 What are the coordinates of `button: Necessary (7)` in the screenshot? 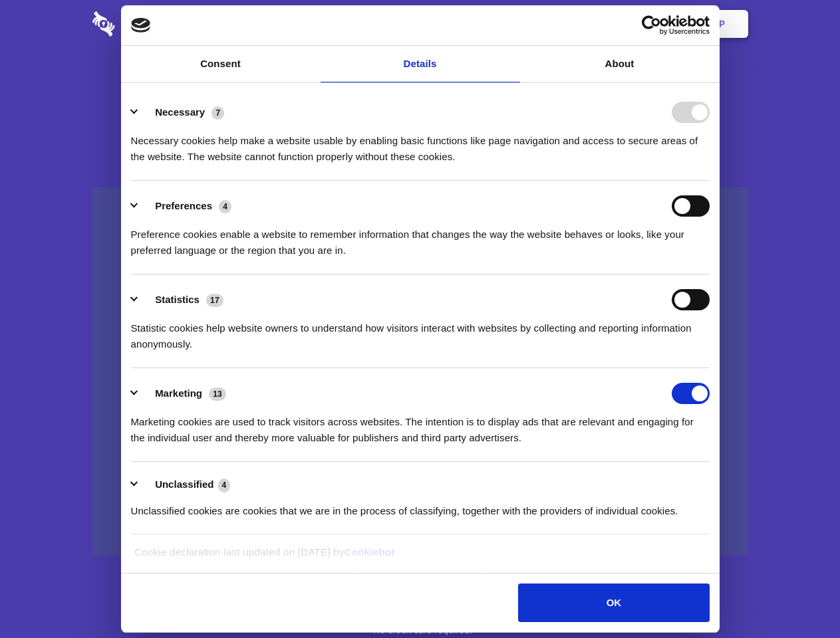 It's located at (181, 112).